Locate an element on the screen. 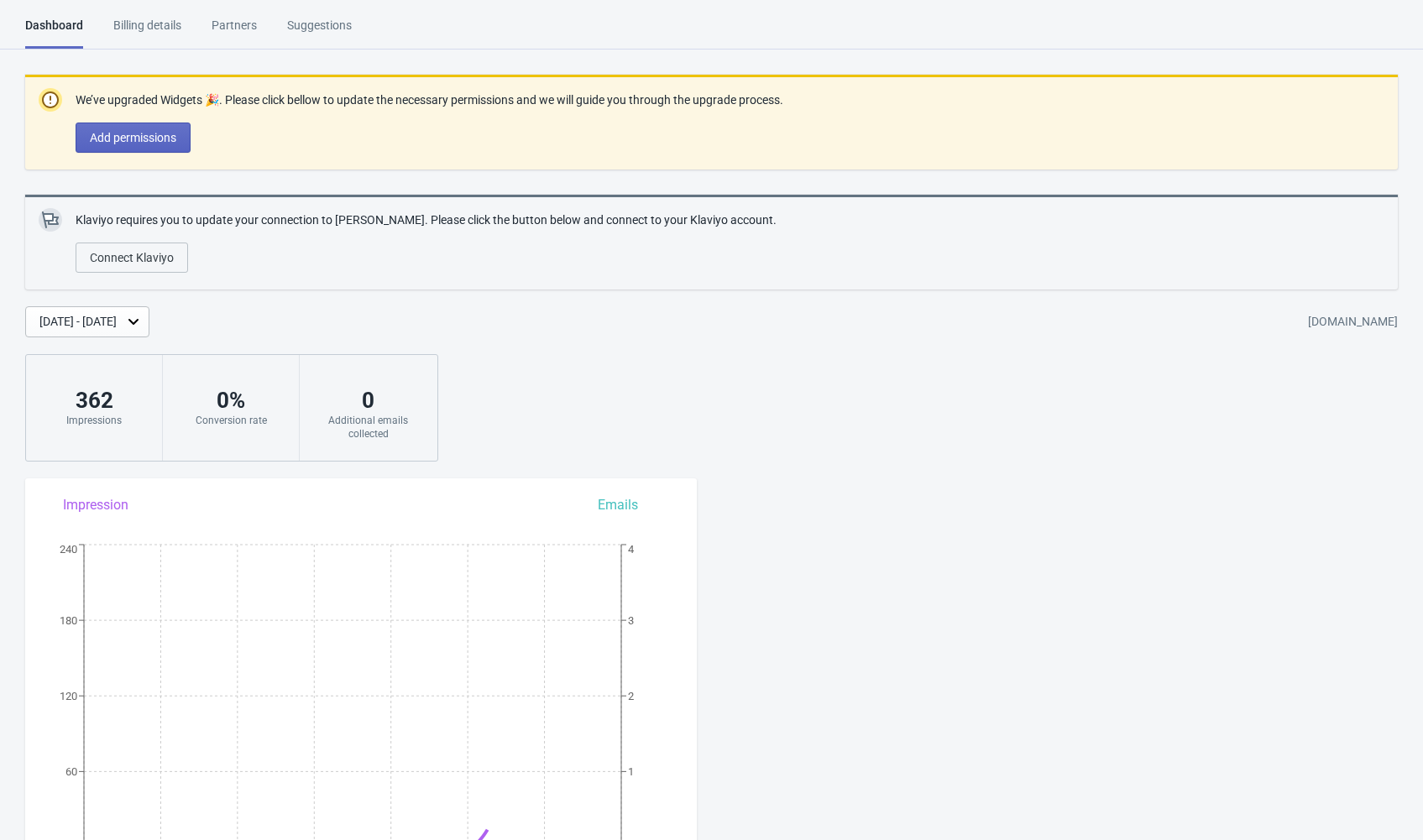 The height and width of the screenshot is (840, 1423). button: Connect Klaviyo is located at coordinates (132, 257).